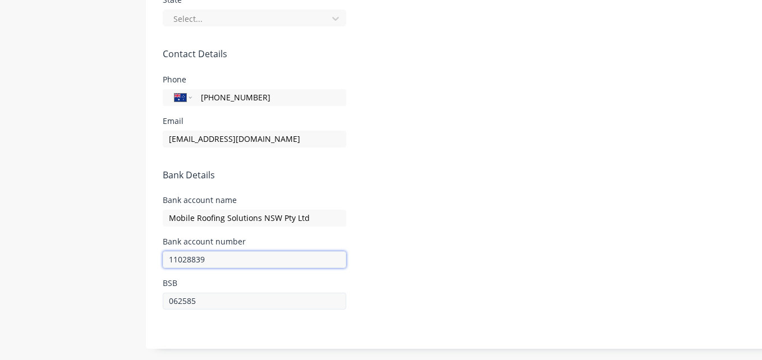  What do you see at coordinates (254, 283) in the screenshot?
I see `div: BSB` at bounding box center [254, 283].